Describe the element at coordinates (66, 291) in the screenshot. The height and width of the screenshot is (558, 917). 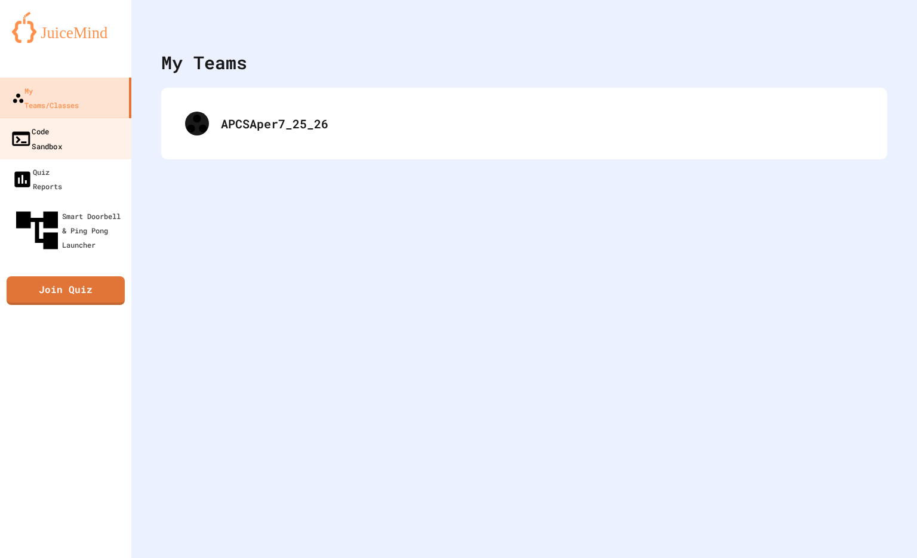
I see `a: Join Quiz` at that location.